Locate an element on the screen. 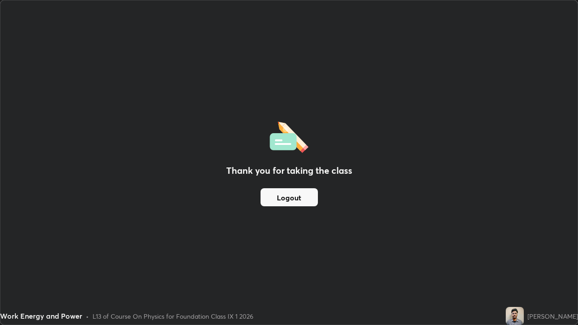 The image size is (578, 325). img: 3c9dec5f42fd4e45b337763dbad41687.jpg is located at coordinates (515, 316).